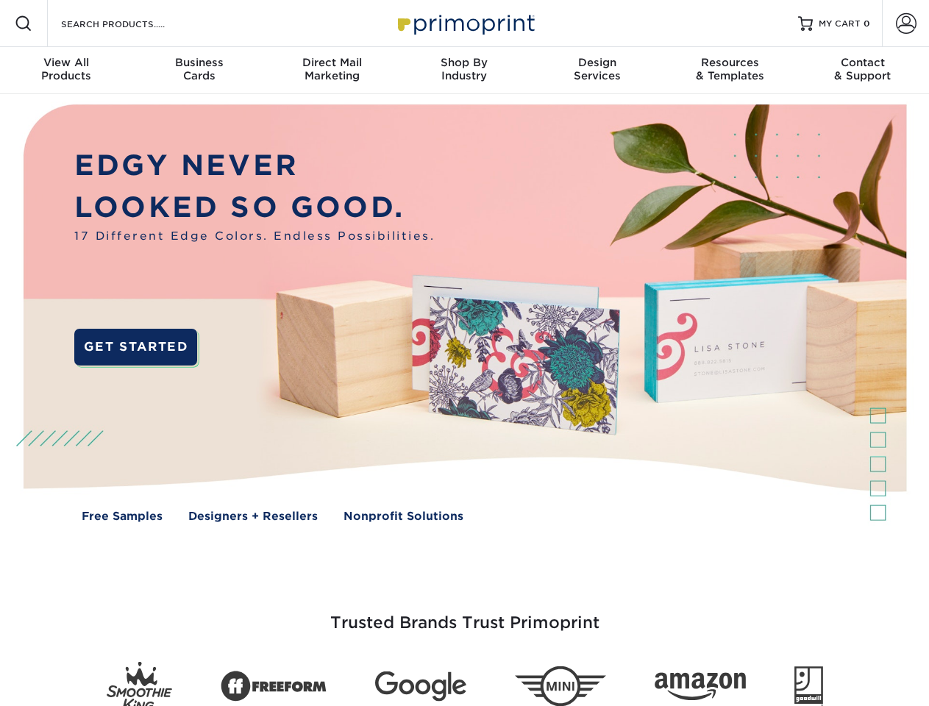 The width and height of the screenshot is (929, 706). I want to click on input: SEARCH PRODUCTS....., so click(131, 24).